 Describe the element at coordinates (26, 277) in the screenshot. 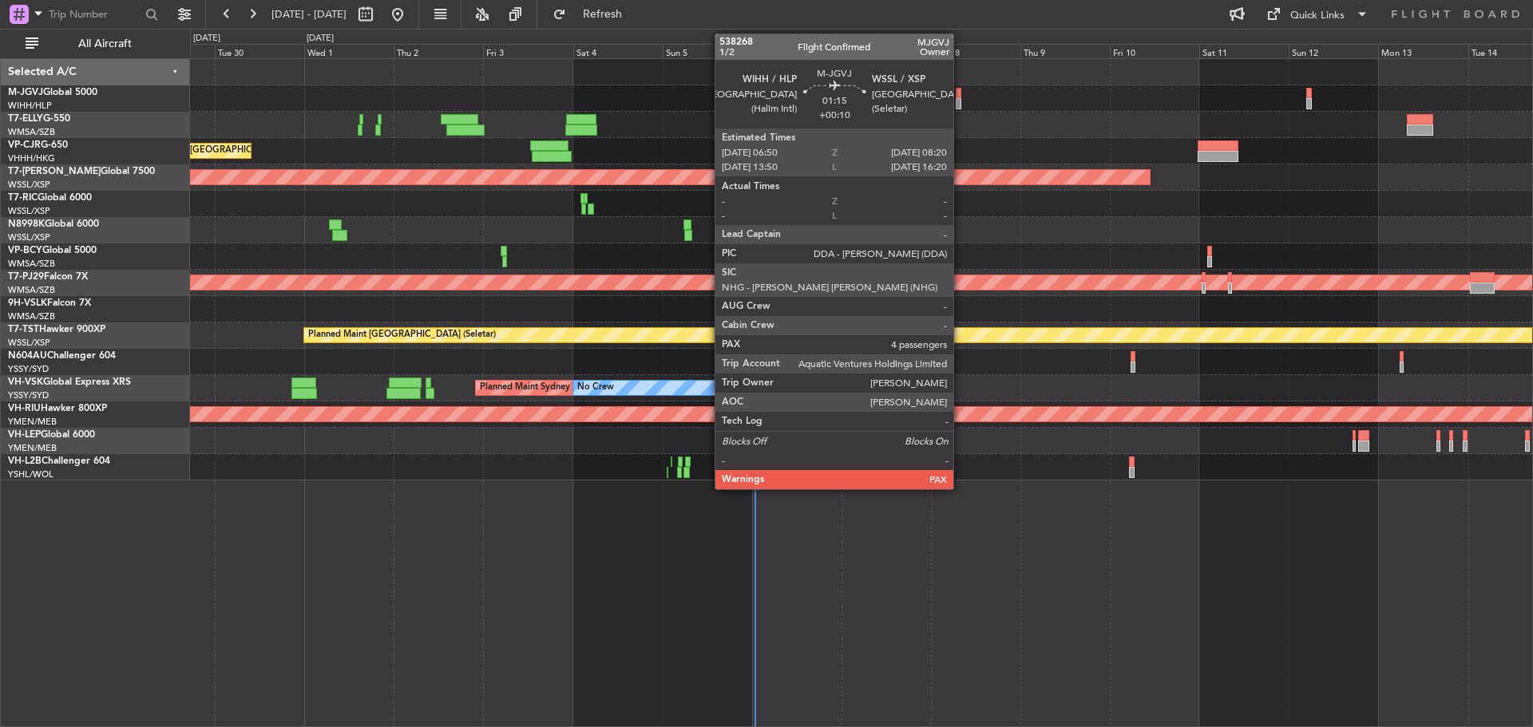

I see `span: T7-PJ29` at that location.